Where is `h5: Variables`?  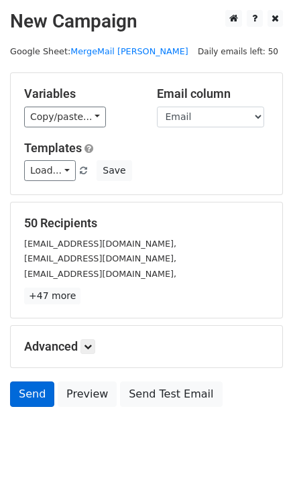 h5: Variables is located at coordinates (80, 94).